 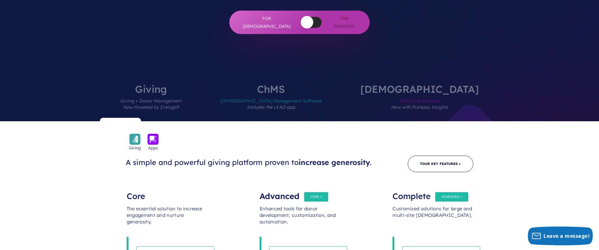 What do you see at coordinates (344, 22) in the screenshot?
I see `span: For Parishes` at bounding box center [344, 22].